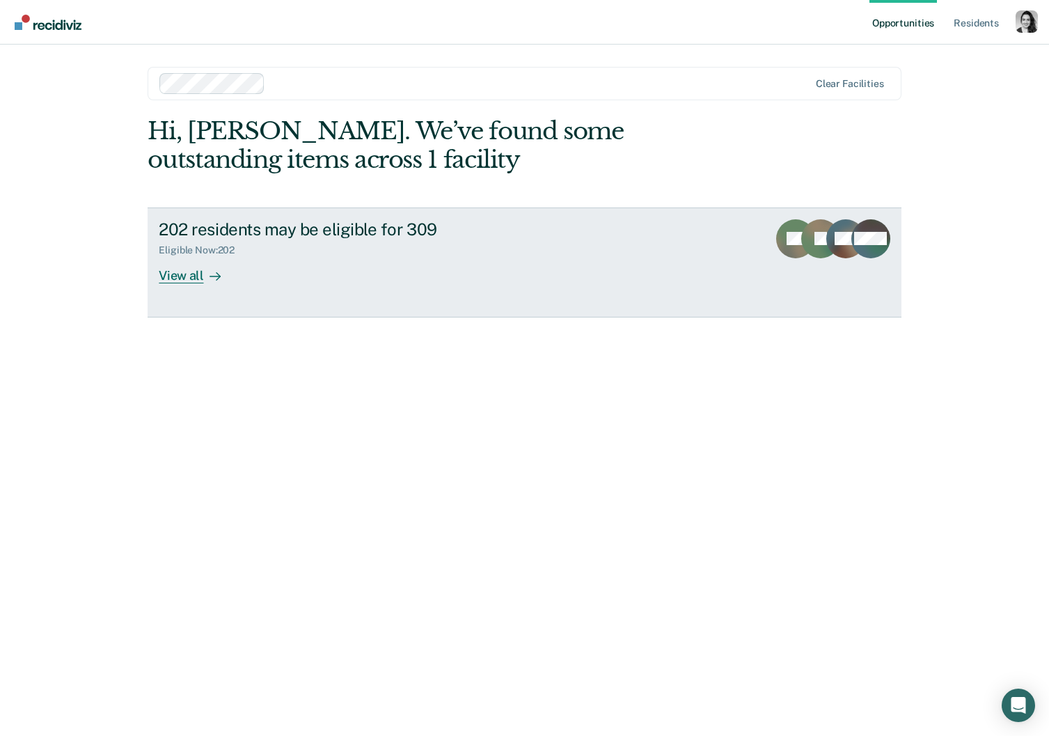 The width and height of the screenshot is (1049, 736). I want to click on button: Profile dropdown button, so click(1027, 22).